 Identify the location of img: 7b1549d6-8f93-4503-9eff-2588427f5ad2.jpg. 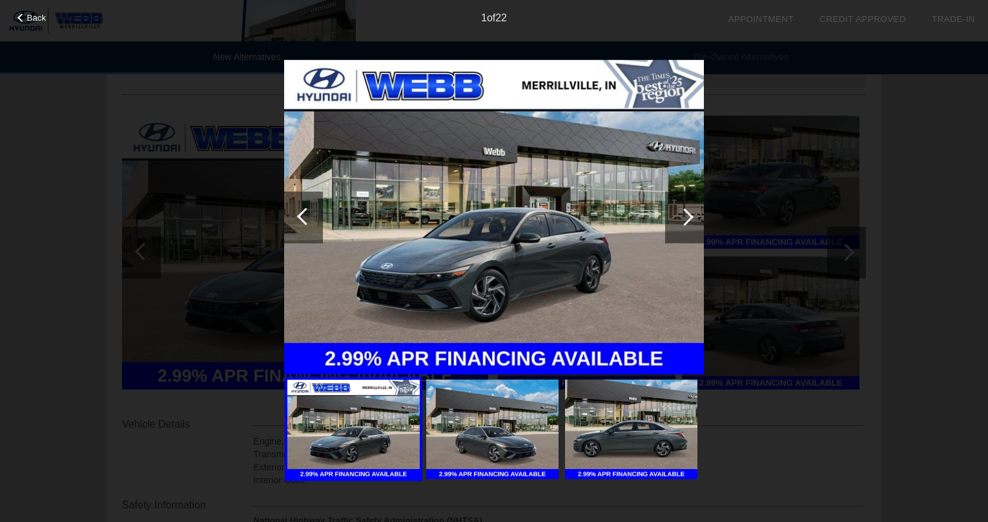
(631, 430).